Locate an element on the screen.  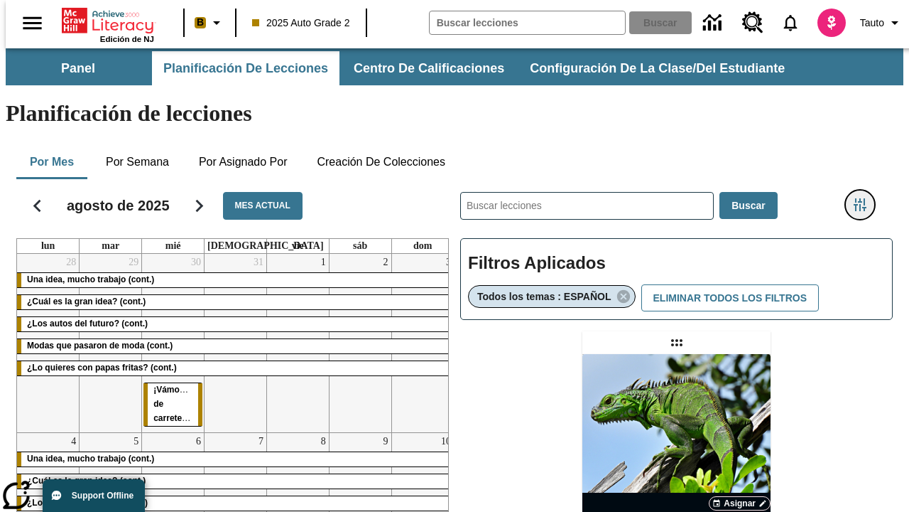
span: B is located at coordinates (200, 22).